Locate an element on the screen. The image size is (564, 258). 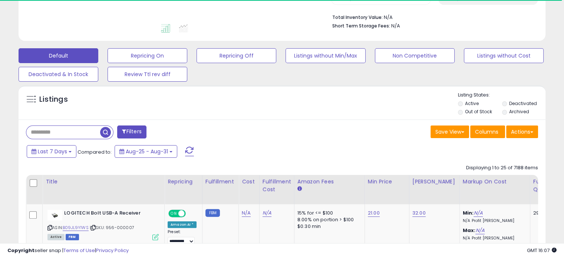
div: Fulfillable Quantity is located at coordinates (546, 186).